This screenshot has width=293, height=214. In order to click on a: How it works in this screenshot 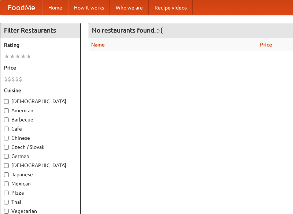, I will do `click(89, 8)`.